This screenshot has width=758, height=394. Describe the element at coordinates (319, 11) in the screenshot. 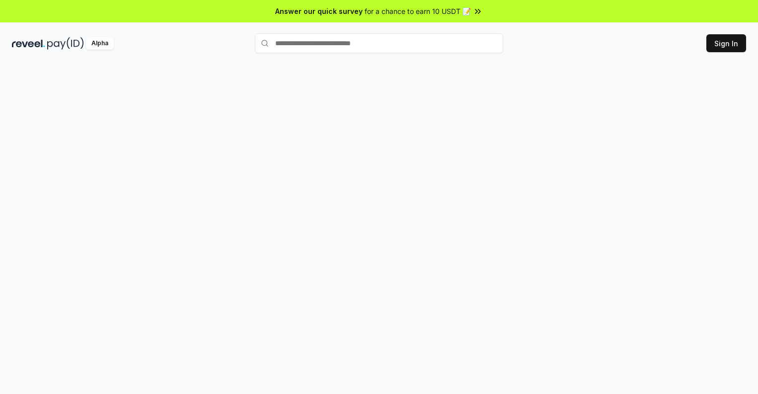

I see `span: Answer our quick survey` at that location.